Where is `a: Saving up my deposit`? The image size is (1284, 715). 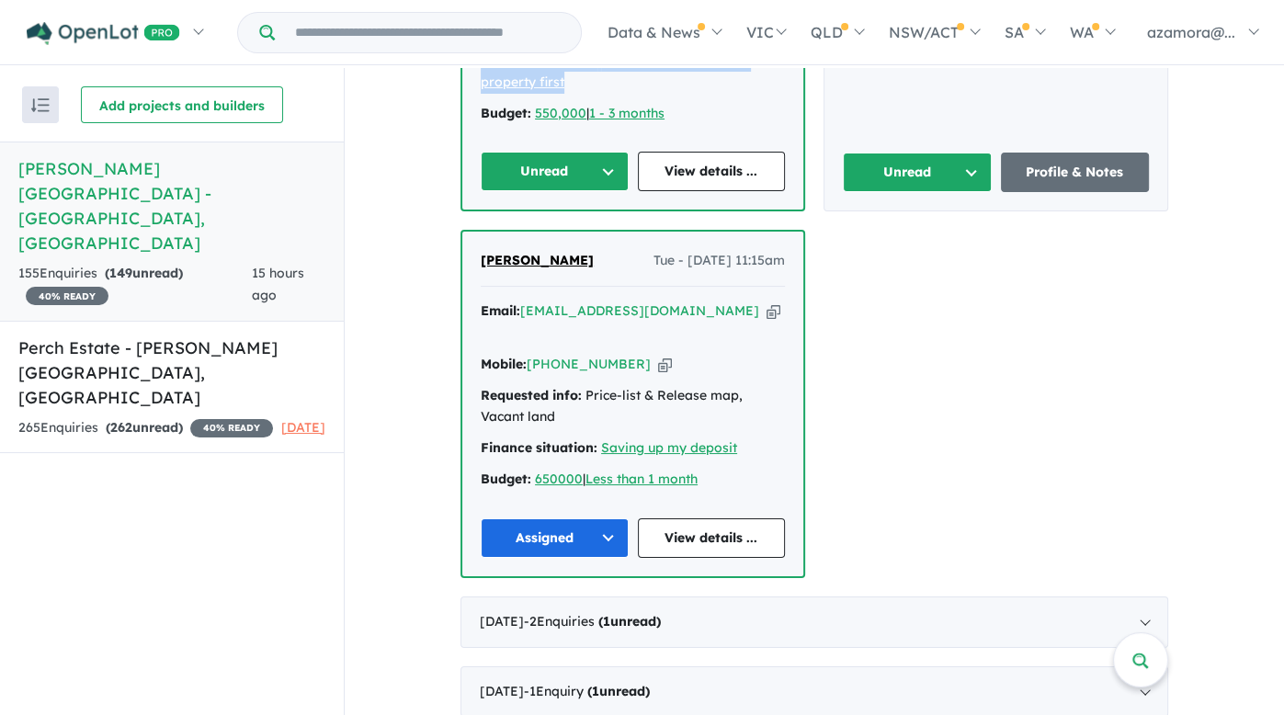
a: Saving up my deposit is located at coordinates (669, 448).